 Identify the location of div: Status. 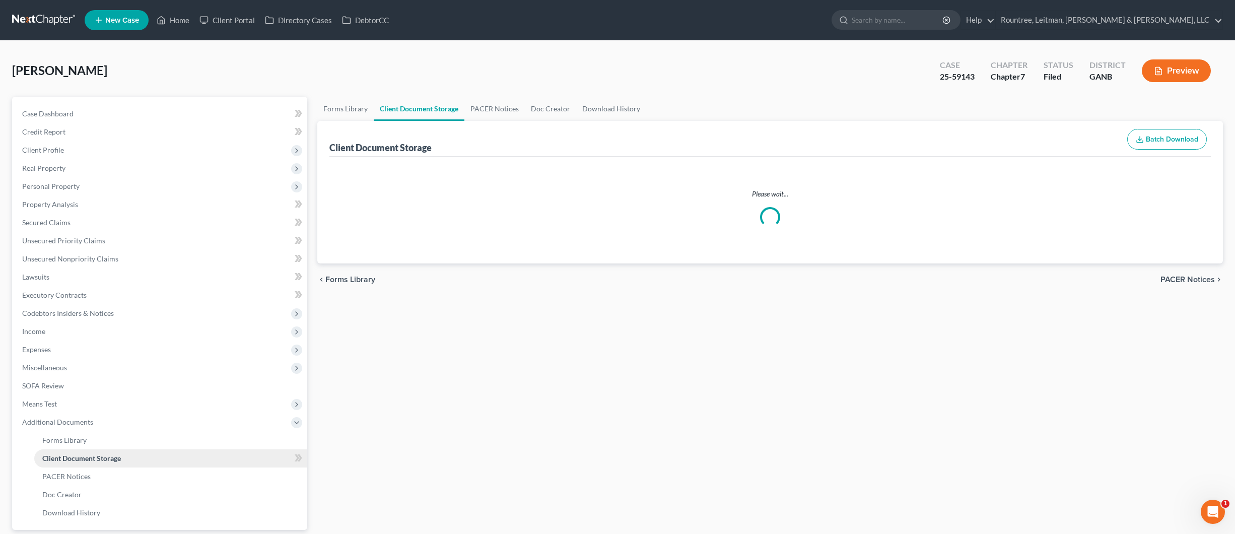
(1059, 65).